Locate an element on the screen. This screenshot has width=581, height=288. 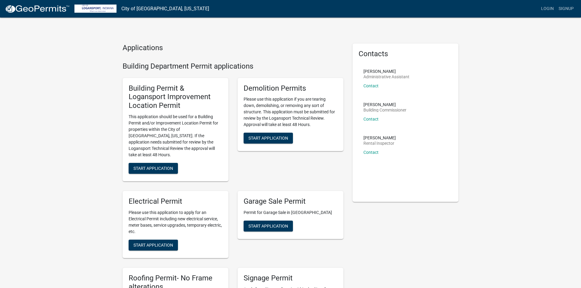
h5: Signage Permit is located at coordinates (290, 278).